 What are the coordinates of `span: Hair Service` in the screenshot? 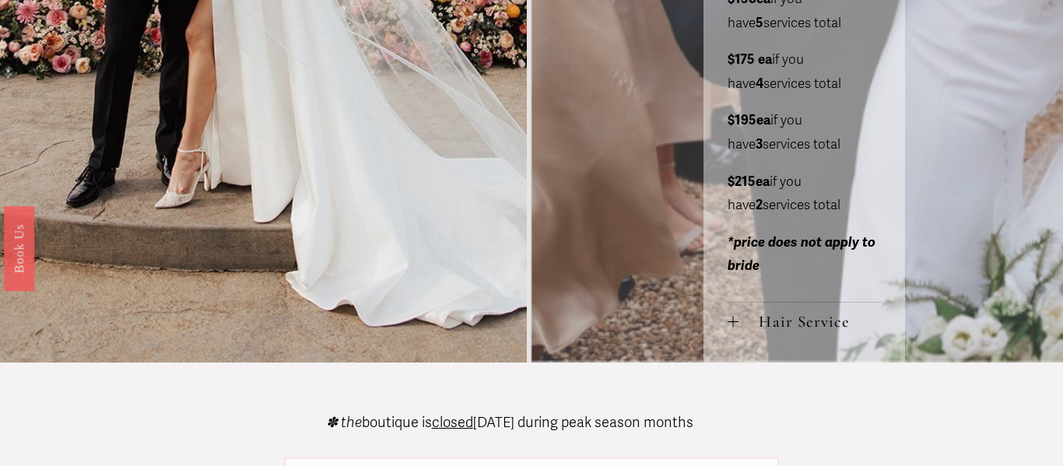 It's located at (809, 321).